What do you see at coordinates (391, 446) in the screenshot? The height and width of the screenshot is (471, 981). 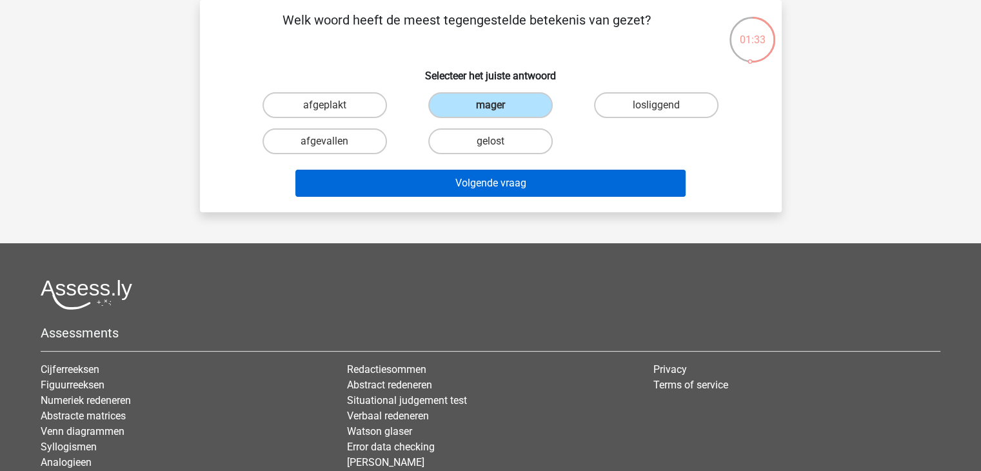 I see `a: Error data checking` at bounding box center [391, 446].